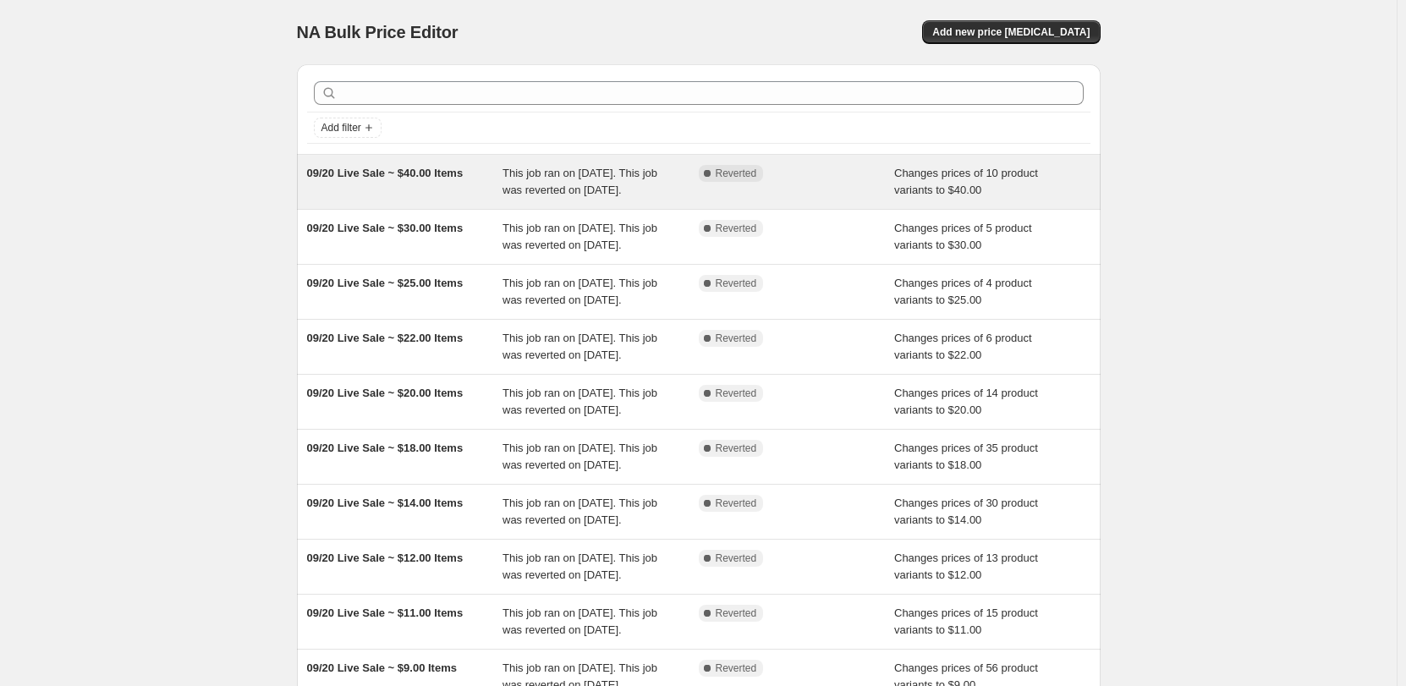 Image resolution: width=1406 pixels, height=686 pixels. What do you see at coordinates (341, 128) in the screenshot?
I see `span: Add filter` at bounding box center [341, 128].